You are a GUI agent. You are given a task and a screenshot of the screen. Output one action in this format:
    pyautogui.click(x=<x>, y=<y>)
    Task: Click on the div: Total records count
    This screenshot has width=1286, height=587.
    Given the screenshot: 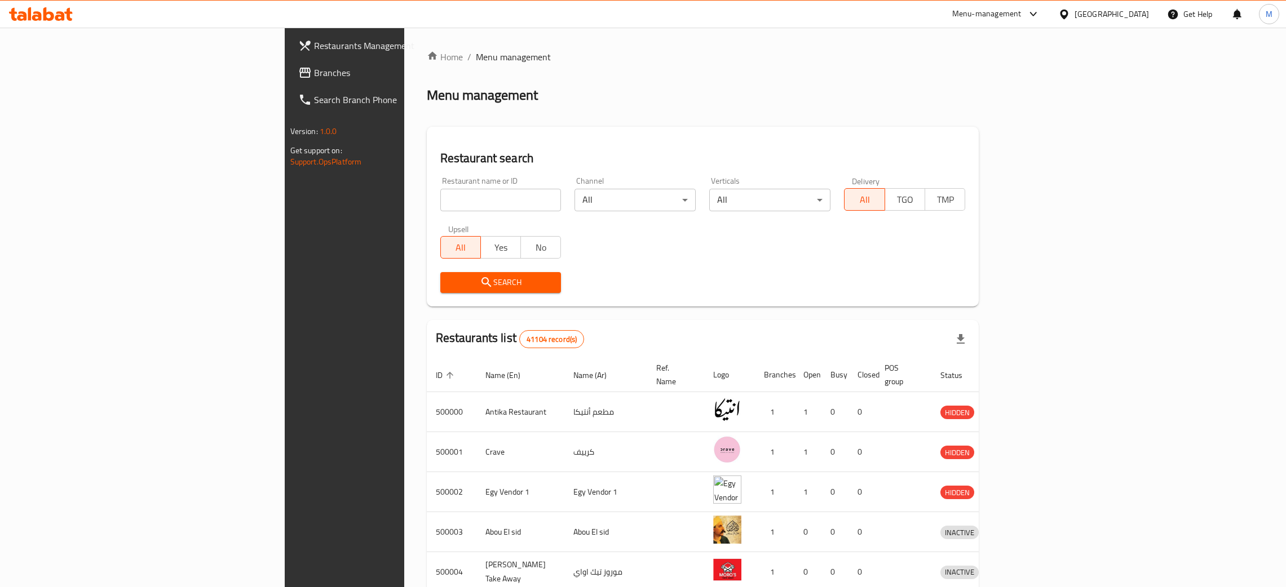 What is the action you would take?
    pyautogui.click(x=551, y=339)
    